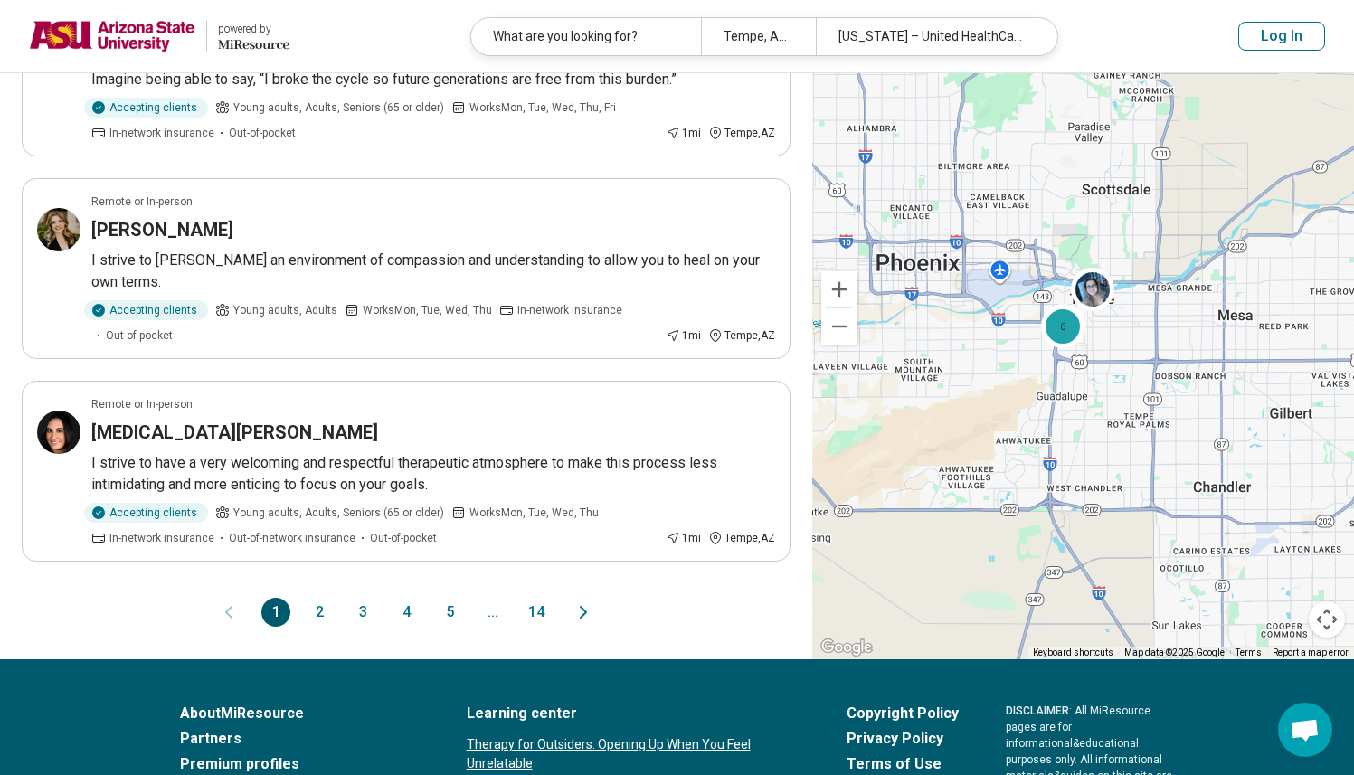 This screenshot has height=775, width=1354. What do you see at coordinates (1311, 652) in the screenshot?
I see `a: Report a map error` at bounding box center [1311, 652].